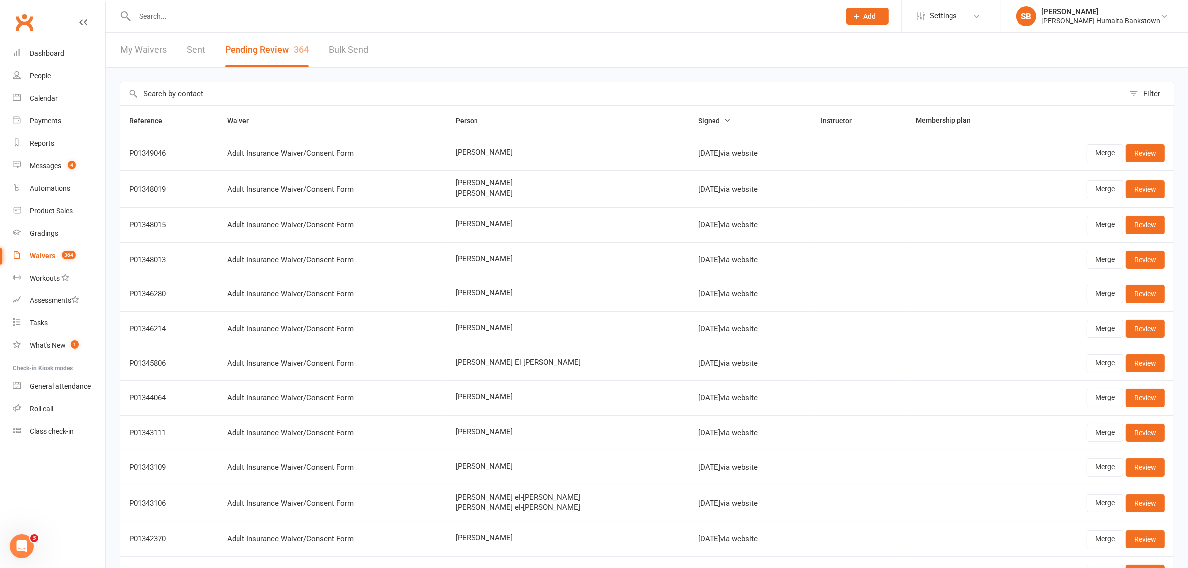 The width and height of the screenshot is (1188, 568). I want to click on a: Bulk Send, so click(348, 50).